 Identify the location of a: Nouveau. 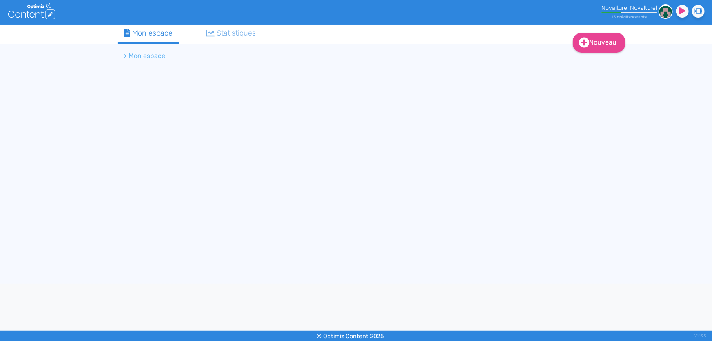
(599, 42).